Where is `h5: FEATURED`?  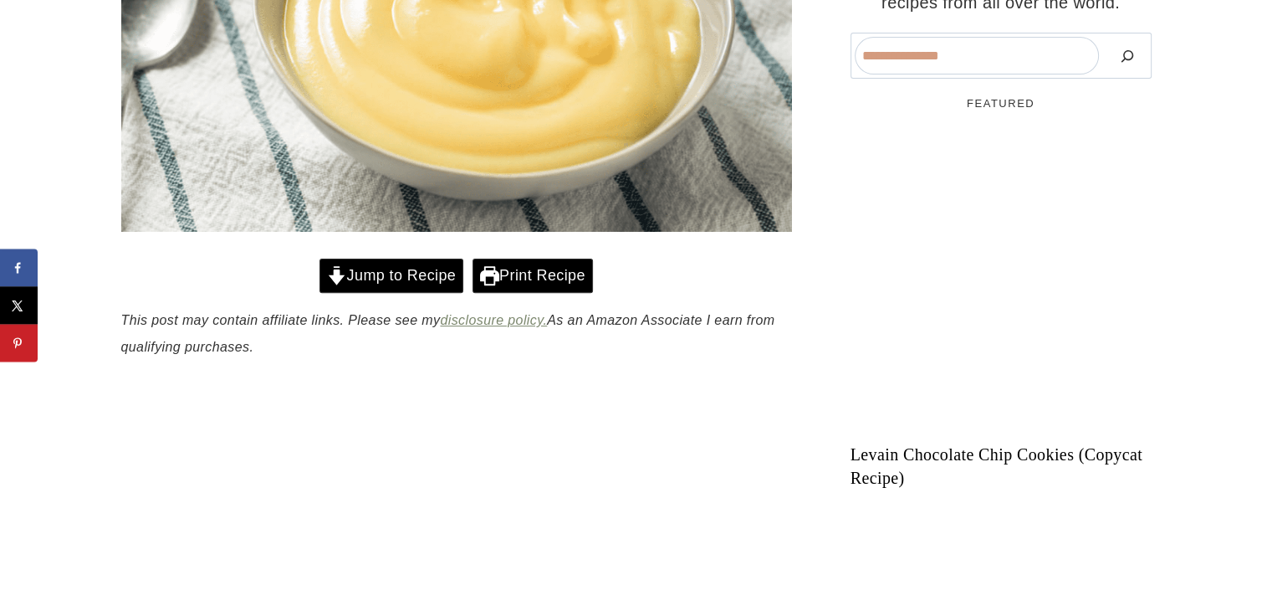
h5: FEATURED is located at coordinates (1001, 104).